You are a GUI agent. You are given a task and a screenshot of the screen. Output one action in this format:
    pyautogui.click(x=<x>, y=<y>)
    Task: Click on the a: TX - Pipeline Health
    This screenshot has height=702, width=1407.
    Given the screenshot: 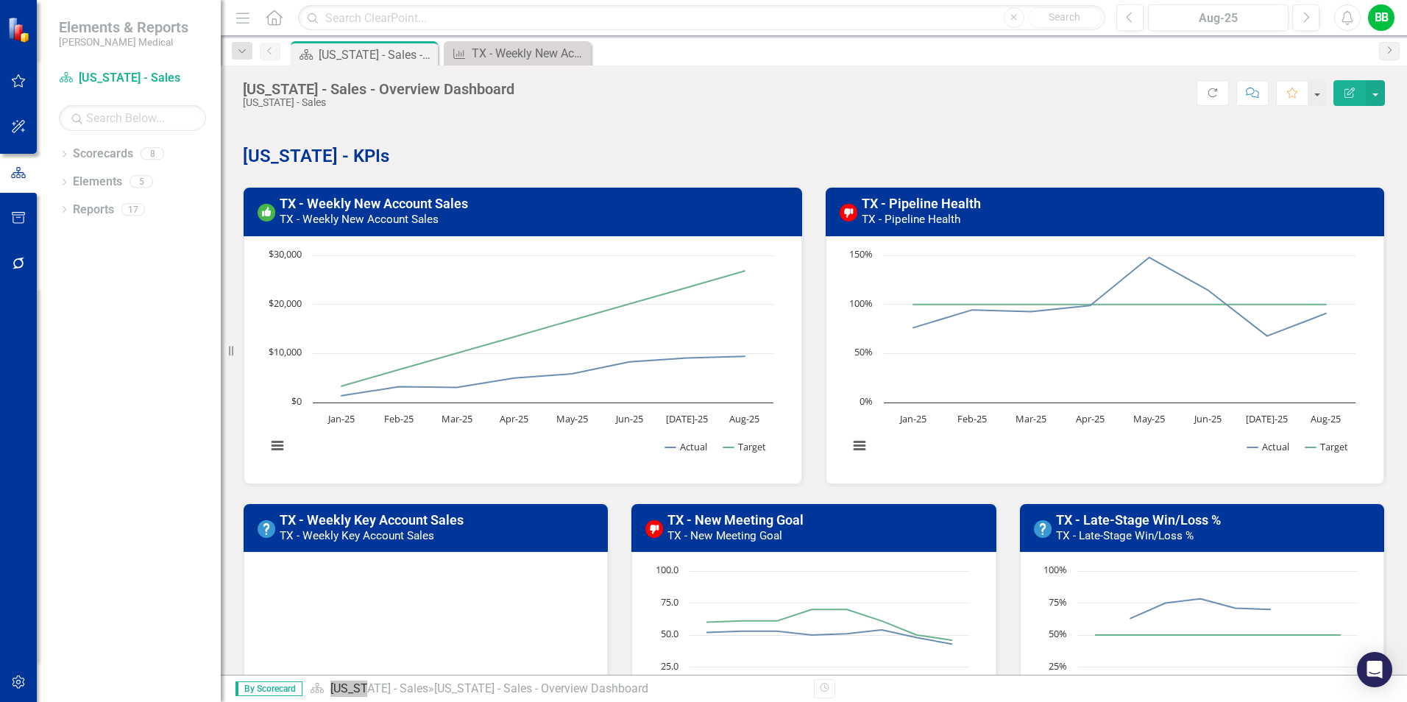 What is the action you would take?
    pyautogui.click(x=922, y=203)
    